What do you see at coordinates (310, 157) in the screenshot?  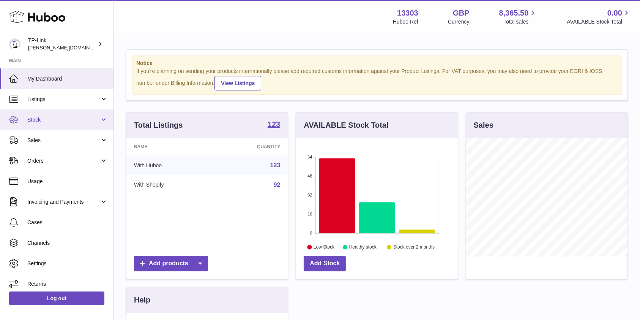 I see `text: 64` at bounding box center [310, 157].